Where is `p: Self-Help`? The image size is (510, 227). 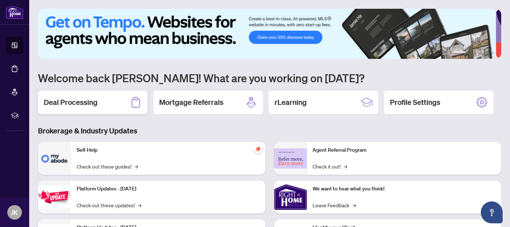 p: Self-Help is located at coordinates (168, 150).